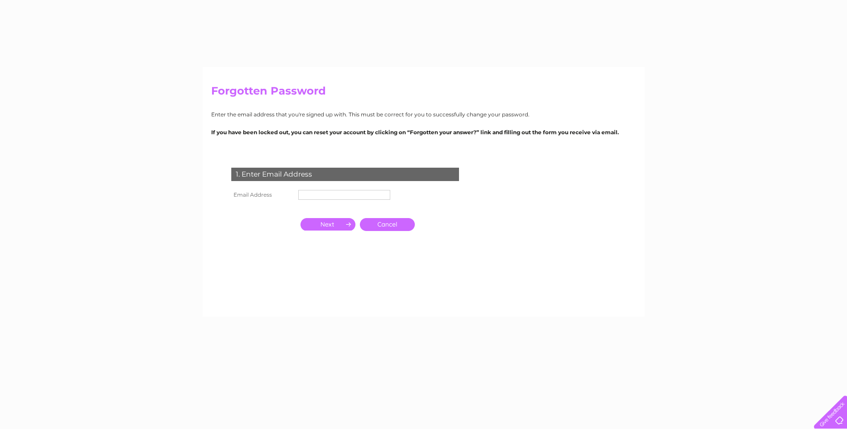 This screenshot has height=429, width=847. What do you see at coordinates (424, 93) in the screenshot?
I see `h2: Forgotten Password` at bounding box center [424, 93].